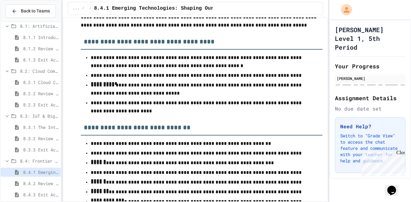  I want to click on span: 8.1: Artificial Intelligence Basics, so click(39, 26).